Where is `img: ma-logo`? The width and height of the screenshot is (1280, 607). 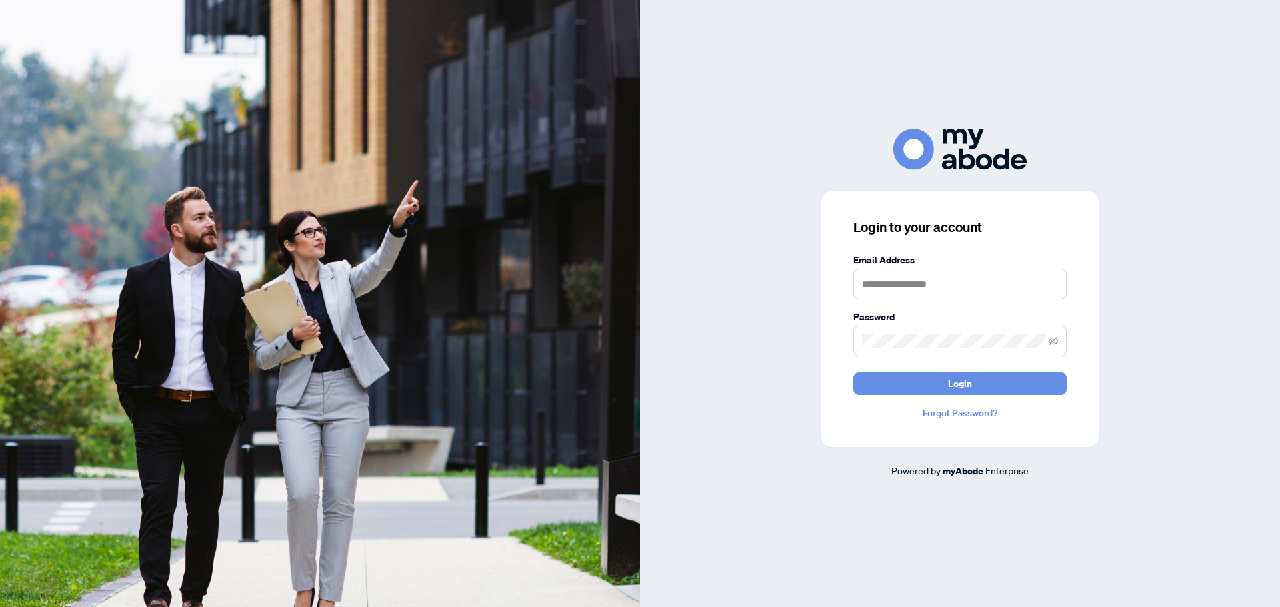
img: ma-logo is located at coordinates (960, 149).